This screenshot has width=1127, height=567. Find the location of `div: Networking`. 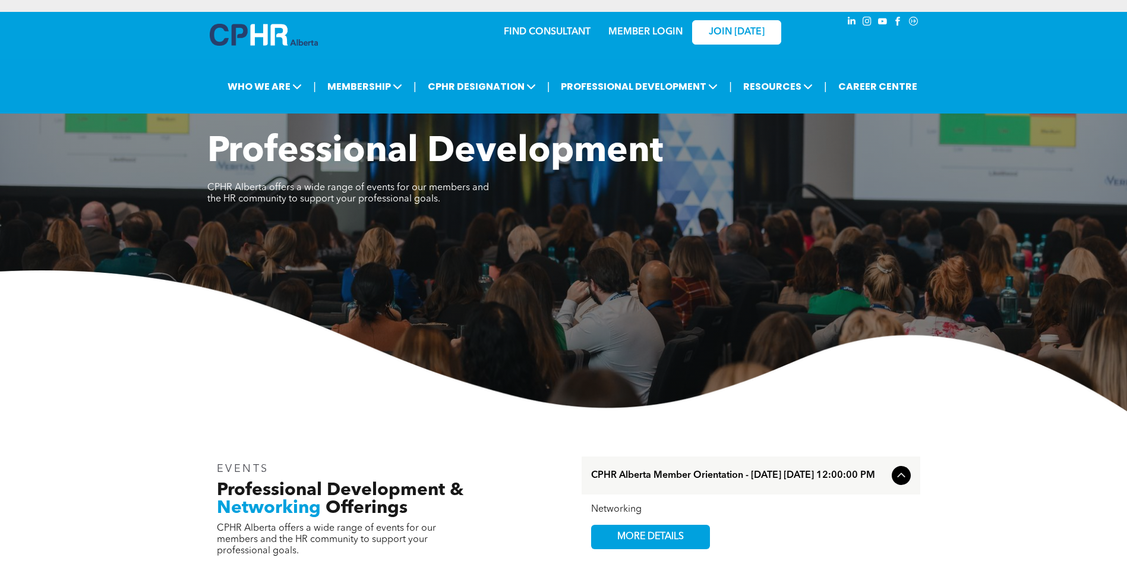

div: Networking is located at coordinates (751, 509).